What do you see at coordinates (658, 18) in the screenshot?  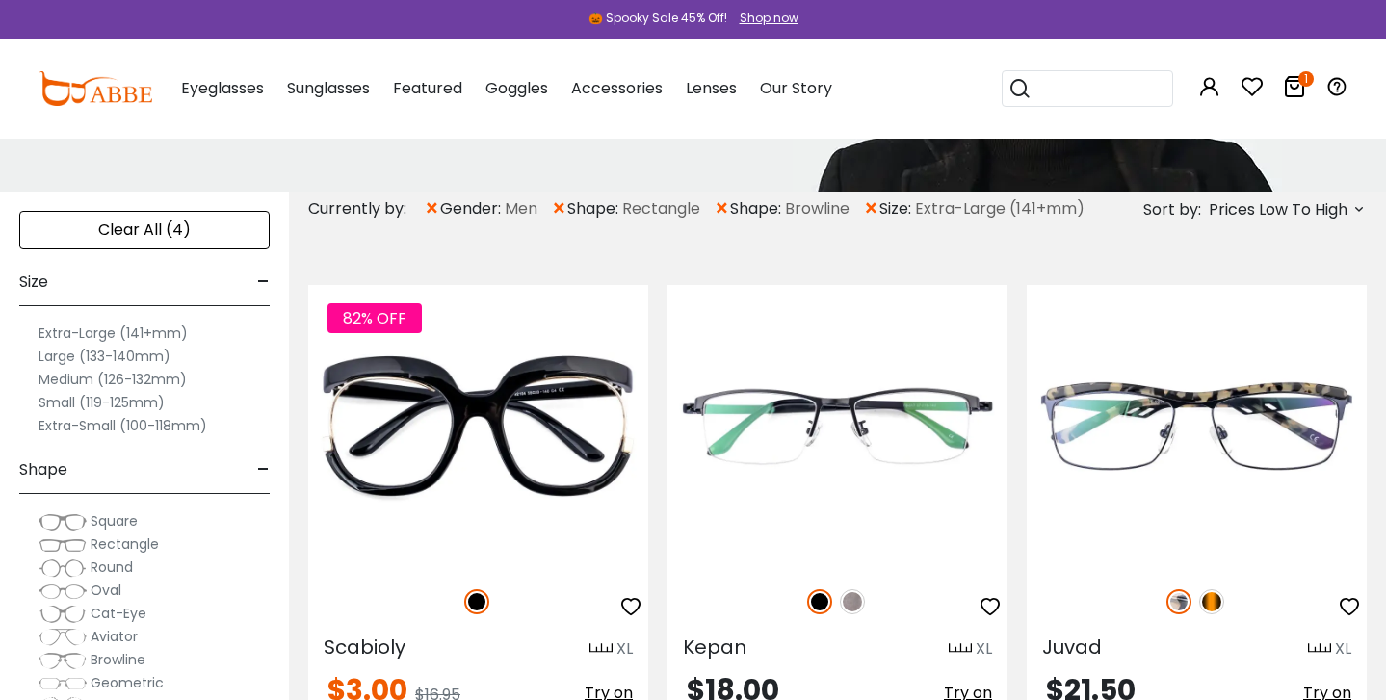 I see `div: 🎃 Spooky Sale 45% Off!` at bounding box center [658, 18].